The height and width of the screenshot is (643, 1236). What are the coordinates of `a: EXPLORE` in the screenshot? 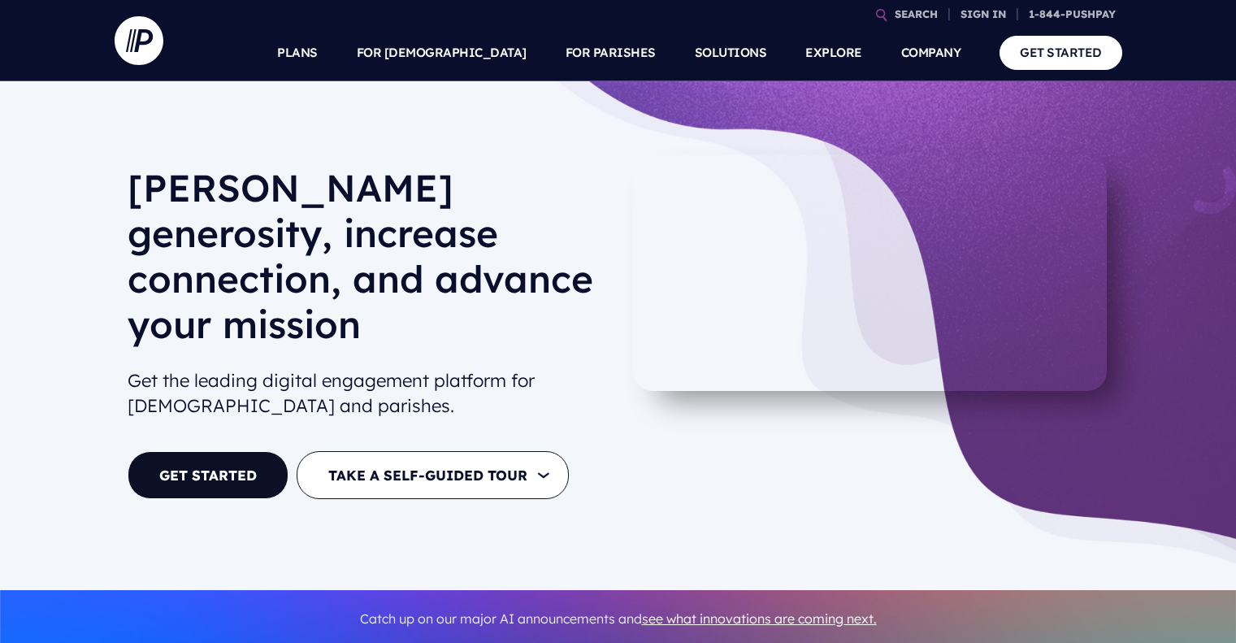 It's located at (834, 53).